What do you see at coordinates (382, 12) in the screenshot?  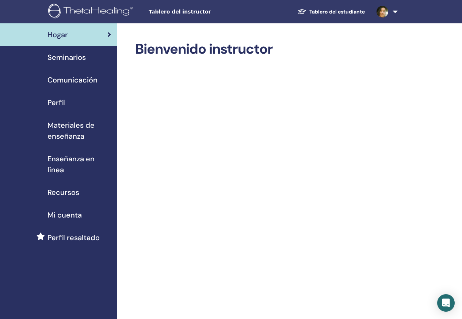 I see `img: default.jpg` at bounding box center [382, 12].